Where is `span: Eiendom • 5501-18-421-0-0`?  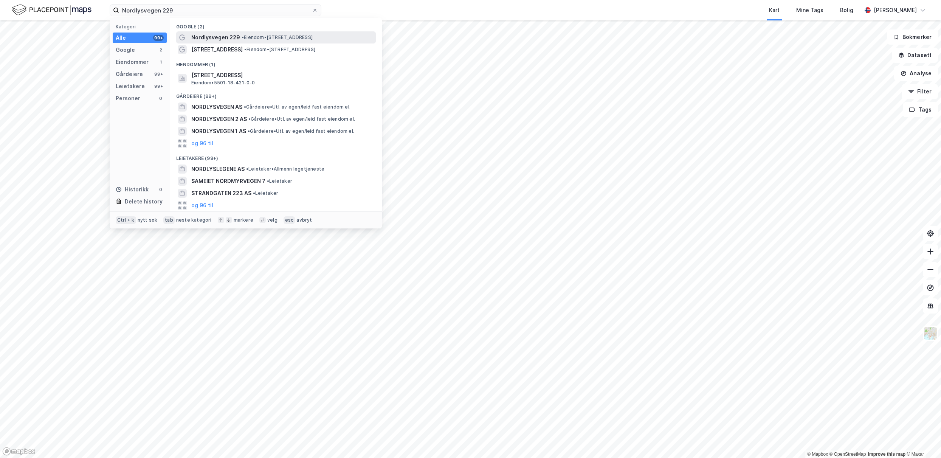 span: Eiendom • 5501-18-421-0-0 is located at coordinates (223, 83).